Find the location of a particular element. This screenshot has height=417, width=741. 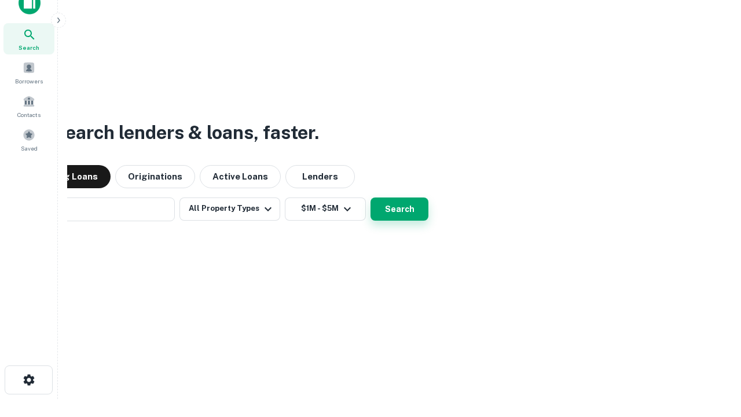

button: Search is located at coordinates (399, 209).